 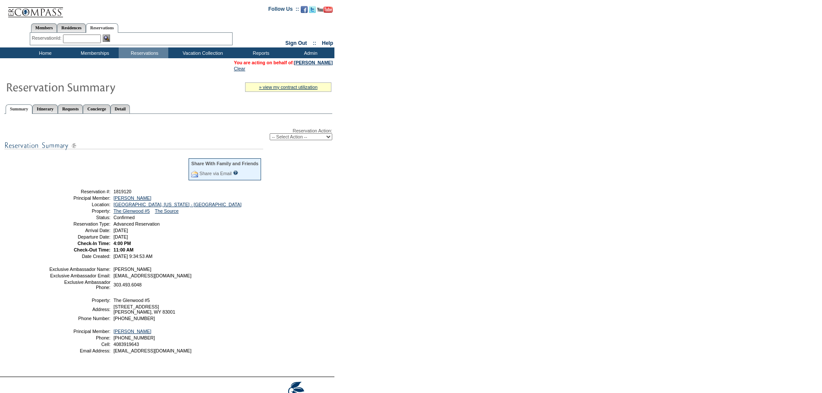 I want to click on span: Advanced Reservation, so click(x=136, y=224).